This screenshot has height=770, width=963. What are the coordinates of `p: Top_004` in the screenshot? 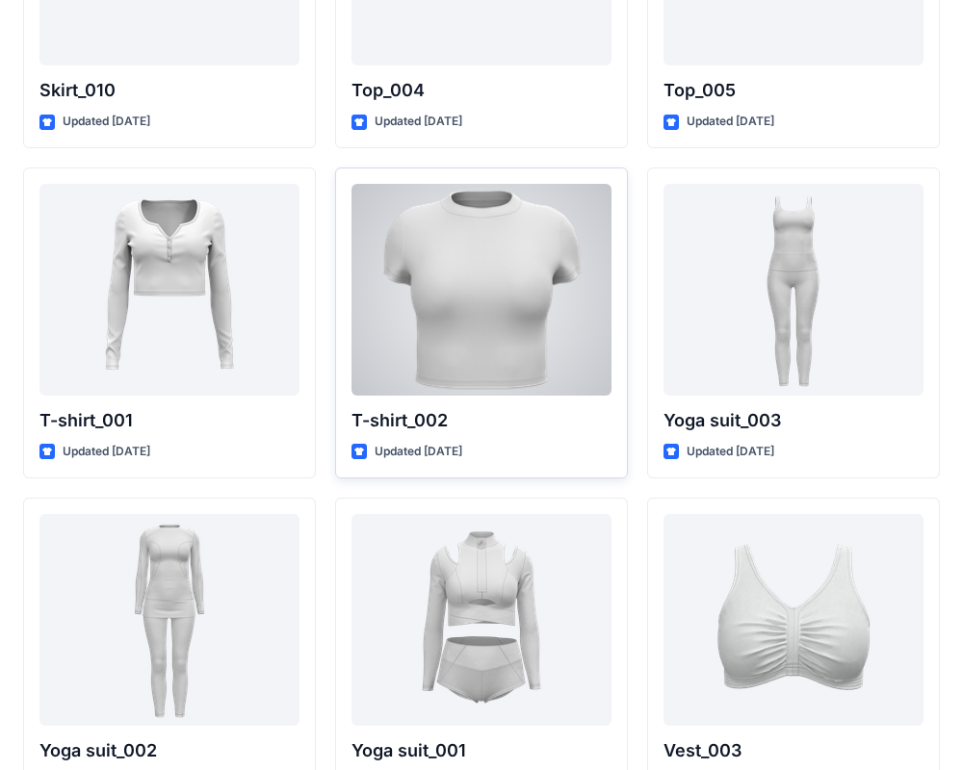 It's located at (481, 91).